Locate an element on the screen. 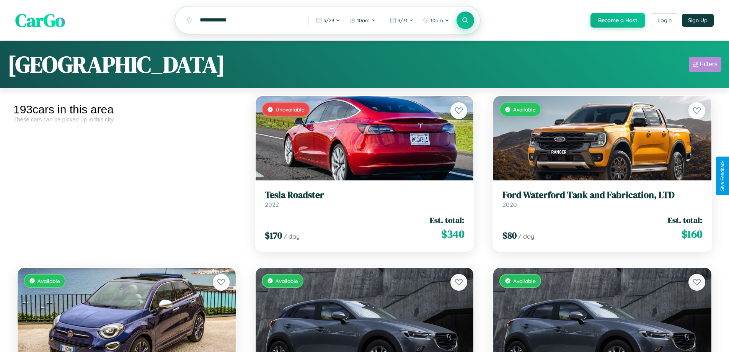 The width and height of the screenshot is (729, 352). button: 3/29 is located at coordinates (328, 20).